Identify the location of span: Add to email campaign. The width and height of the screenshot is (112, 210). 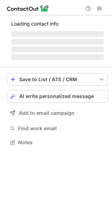
(47, 113).